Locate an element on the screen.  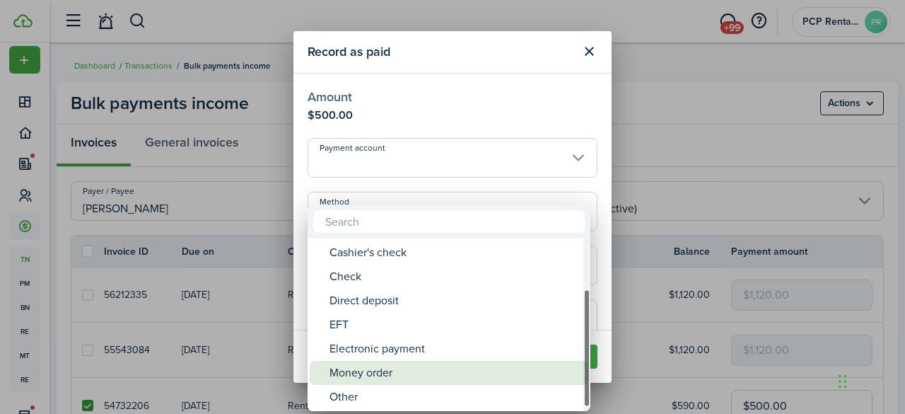
div: Check is located at coordinates (455, 276).